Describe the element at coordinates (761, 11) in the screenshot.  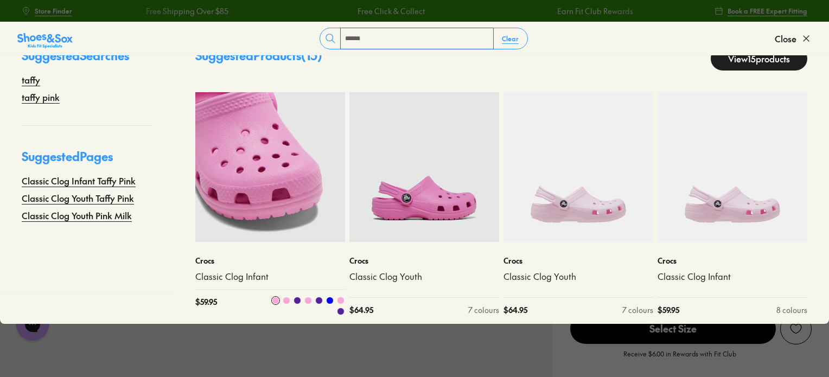
I see `a: Book a FREE Expert Fitting` at that location.